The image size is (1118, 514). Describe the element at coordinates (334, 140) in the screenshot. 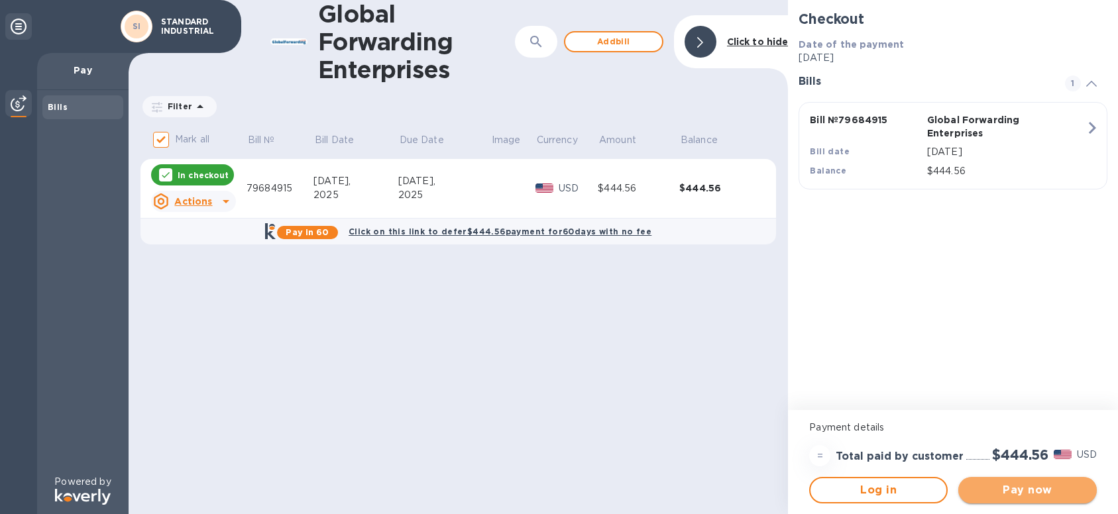

I see `p: Bill Date` at that location.